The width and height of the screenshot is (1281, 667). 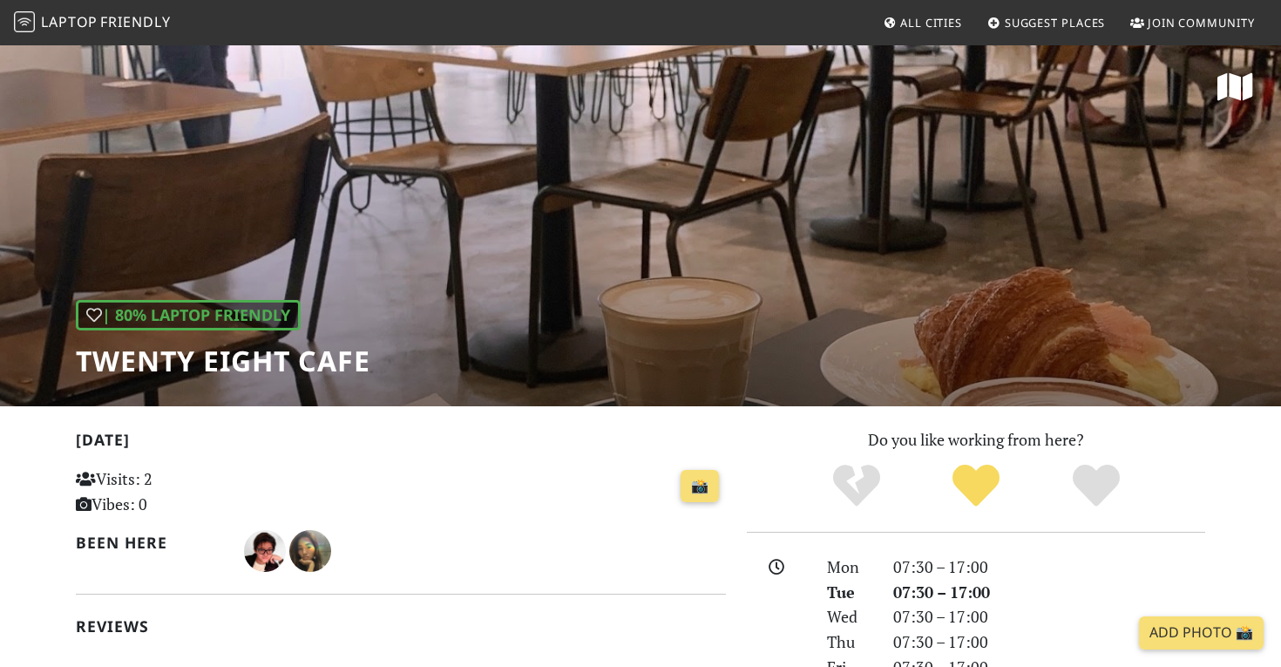 I want to click on div: Mon, so click(x=850, y=567).